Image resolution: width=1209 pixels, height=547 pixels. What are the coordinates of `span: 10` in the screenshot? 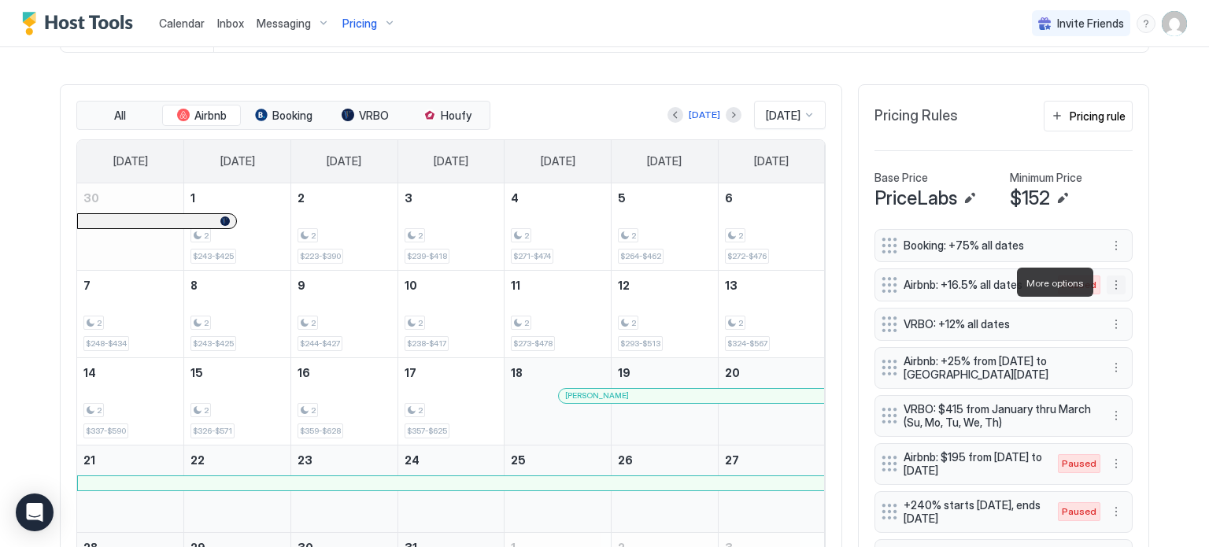 It's located at (411, 285).